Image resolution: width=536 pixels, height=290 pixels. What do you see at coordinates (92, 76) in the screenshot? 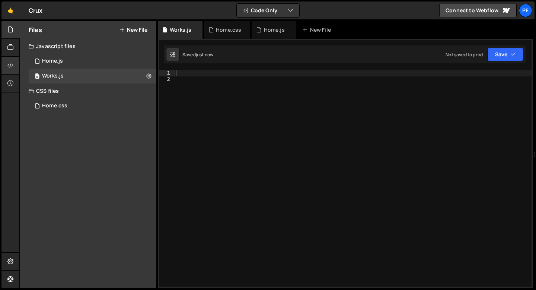
I see `div: 17303/48004.js` at bounding box center [92, 76].